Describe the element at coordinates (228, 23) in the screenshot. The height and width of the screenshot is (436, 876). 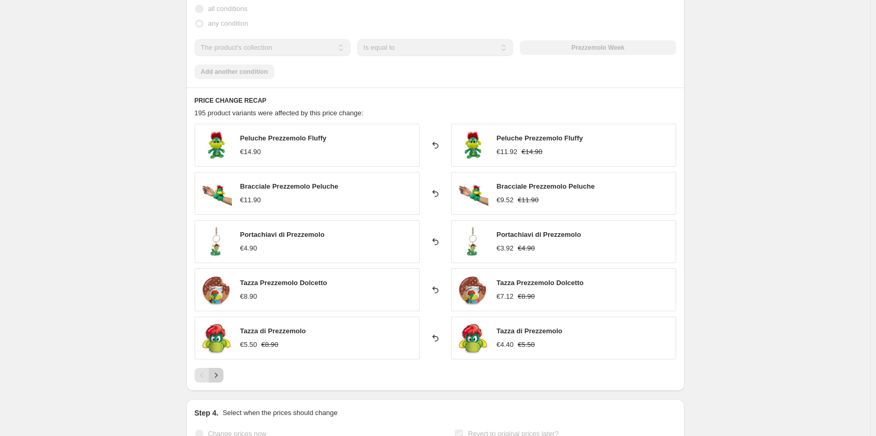
I see `span: any condition` at that location.